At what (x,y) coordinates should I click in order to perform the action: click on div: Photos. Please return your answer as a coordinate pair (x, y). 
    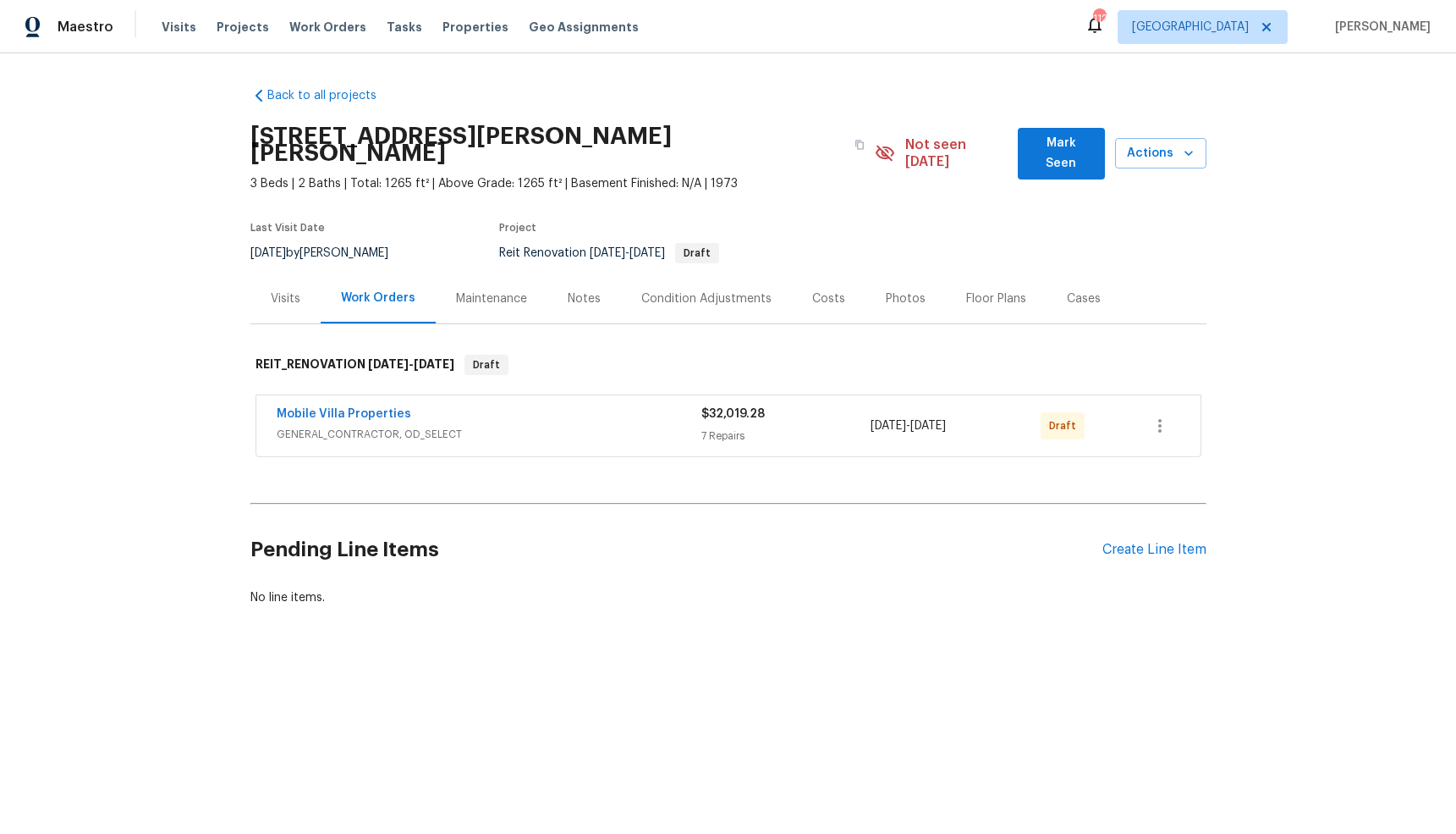
    Looking at the image, I should click on (906, 298).